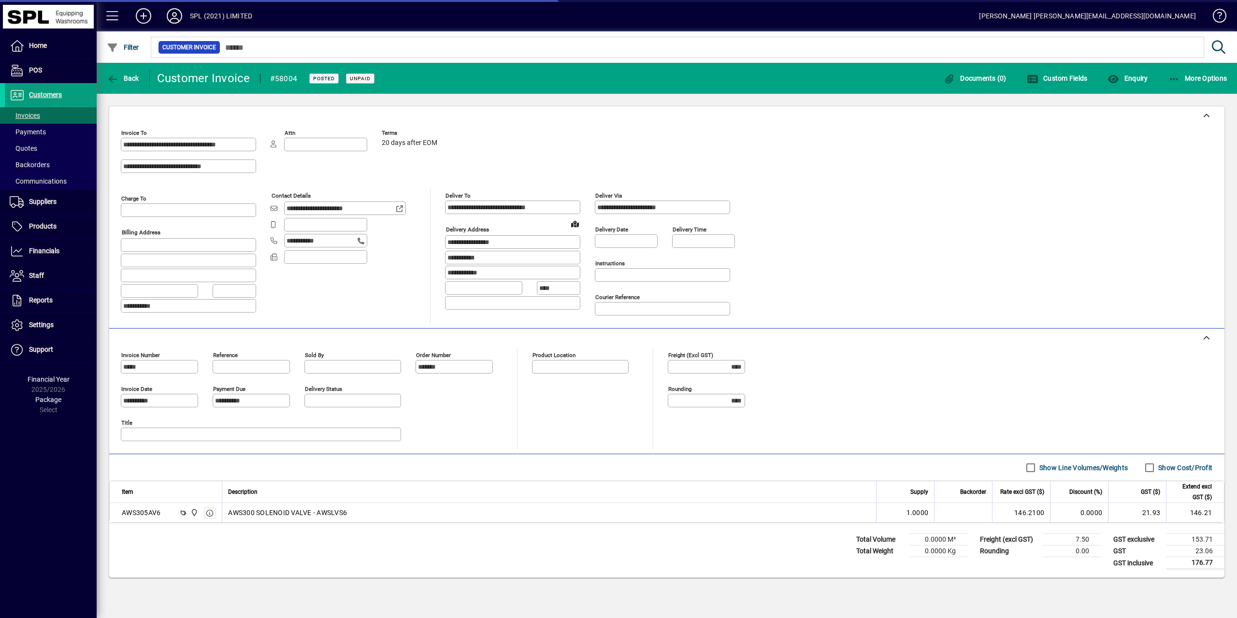 This screenshot has height=618, width=1237. Describe the element at coordinates (1082, 468) in the screenshot. I see `label: Show Line Volumes/Weights` at that location.